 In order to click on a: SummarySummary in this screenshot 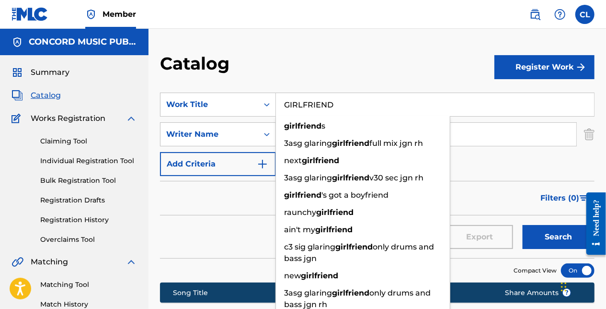, I will do `click(40, 72)`.